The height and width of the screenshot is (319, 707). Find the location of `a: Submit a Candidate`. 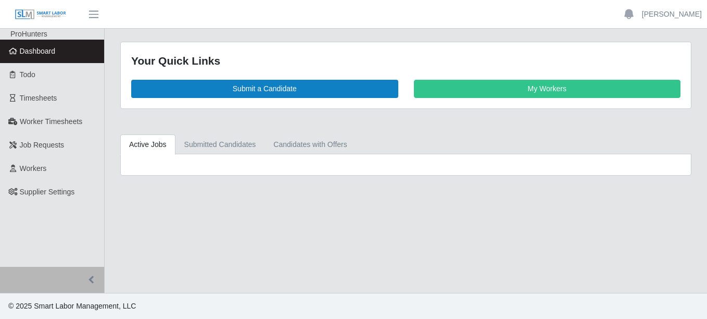

a: Submit a Candidate is located at coordinates (264, 88).